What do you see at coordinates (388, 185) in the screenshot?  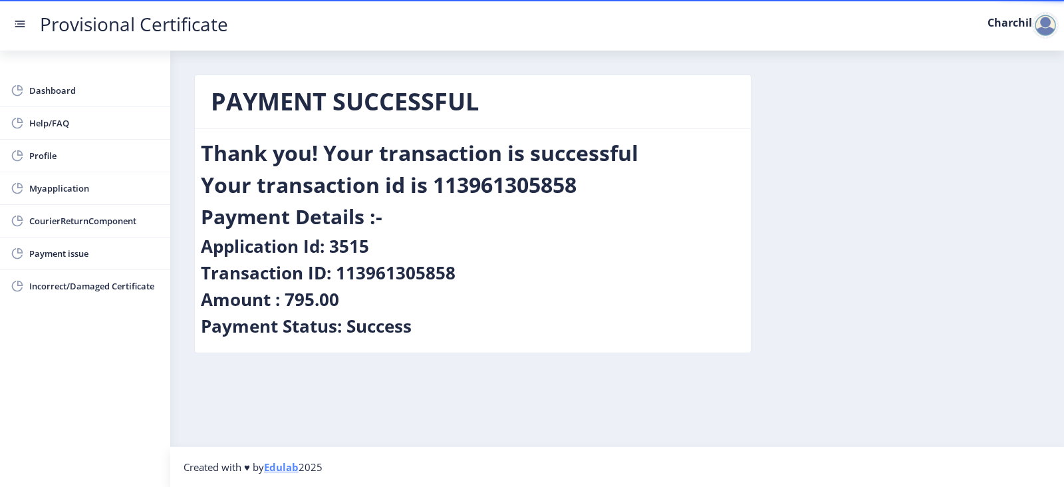 I see `h2: Your transaction id is 113961305858` at bounding box center [388, 185].